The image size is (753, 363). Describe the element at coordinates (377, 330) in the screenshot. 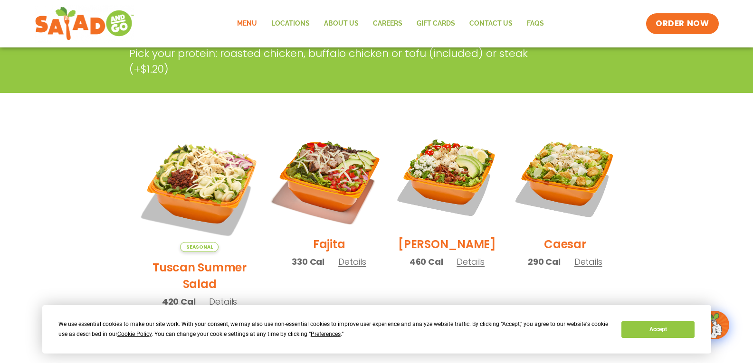

I see `div: Cookie Consent Prompt` at that location.